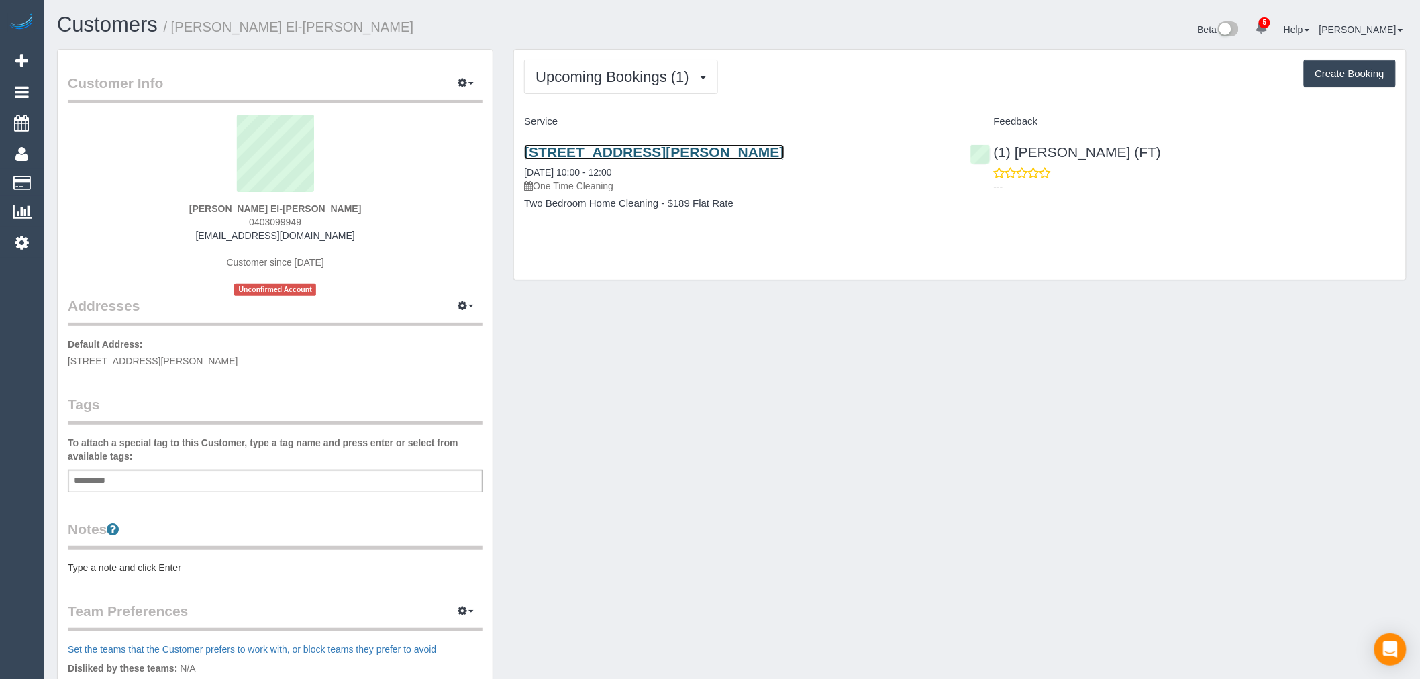  What do you see at coordinates (737, 121) in the screenshot?
I see `h4: Service` at bounding box center [737, 121].